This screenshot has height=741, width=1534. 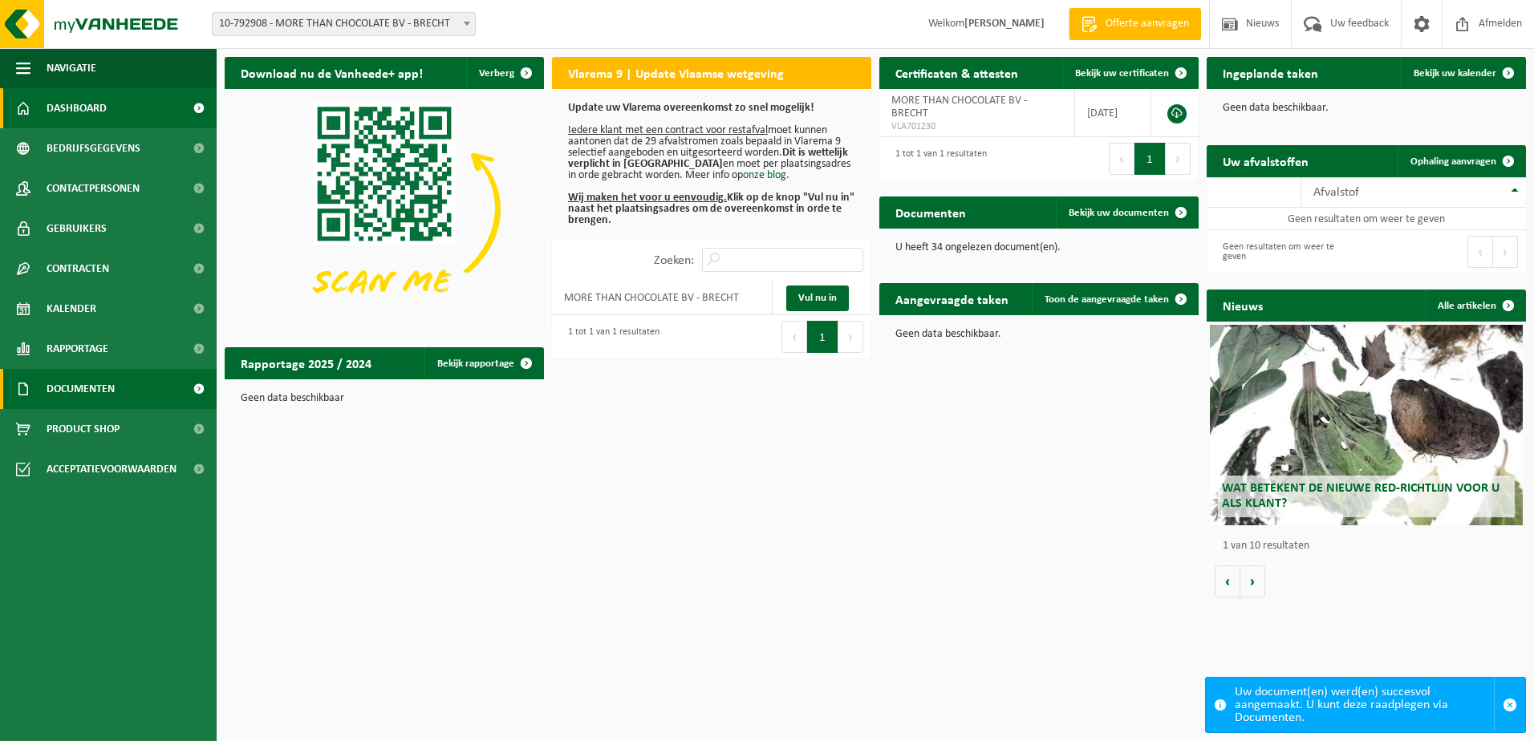 What do you see at coordinates (1127, 213) in the screenshot?
I see `a: Bekijk uw documenten` at bounding box center [1127, 213].